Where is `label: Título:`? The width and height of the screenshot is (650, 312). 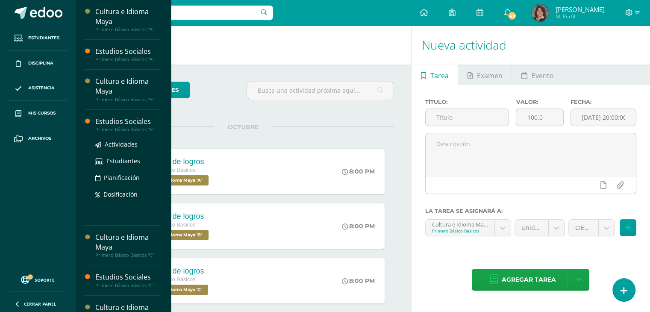 label: Título: is located at coordinates (467, 102).